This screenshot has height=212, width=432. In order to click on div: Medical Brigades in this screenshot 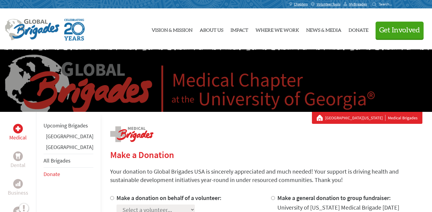, I will do `click(367, 118)`.